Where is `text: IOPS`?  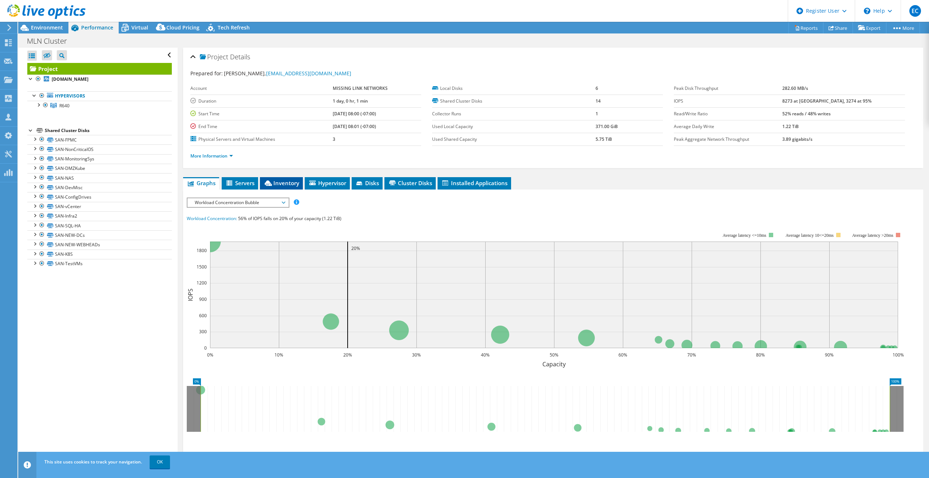 text: IOPS is located at coordinates (190, 295).